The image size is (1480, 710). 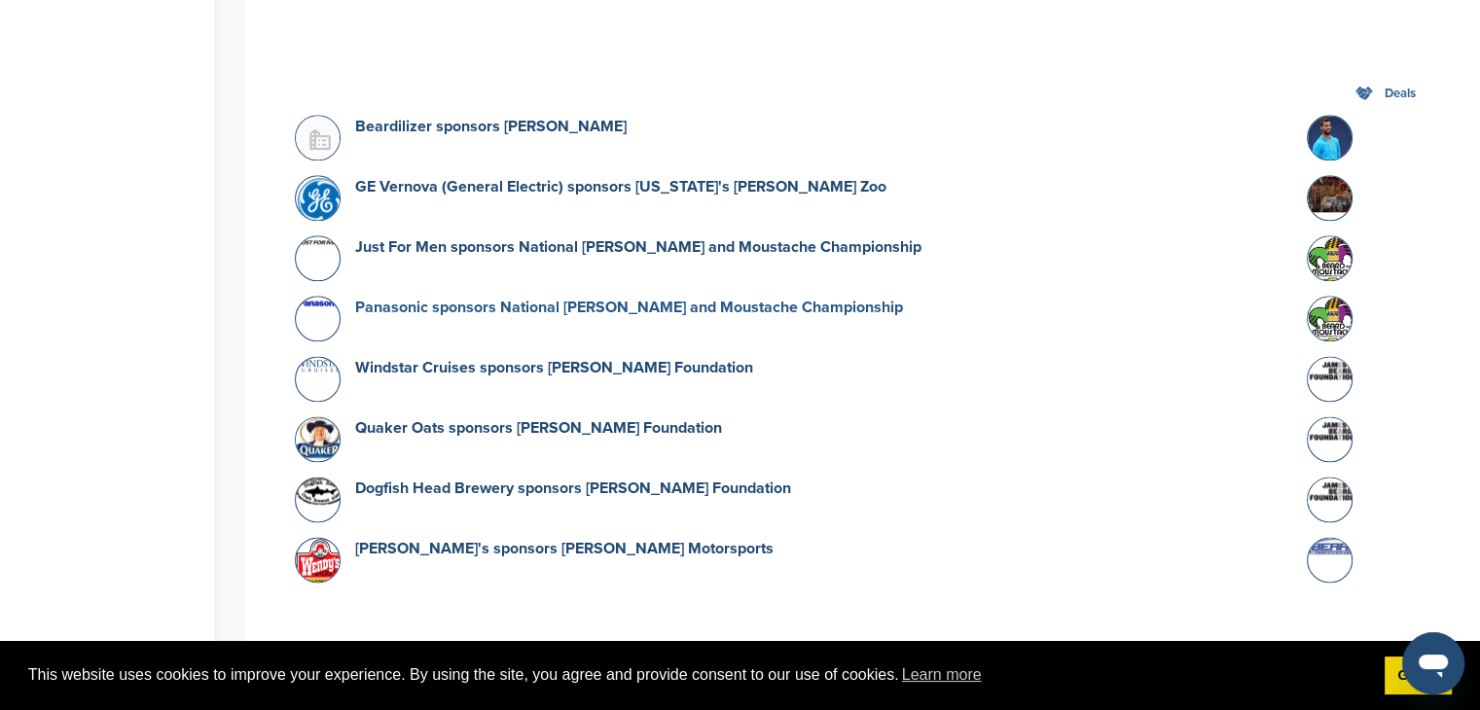 I want to click on a: dismiss cookie message, so click(x=1418, y=676).